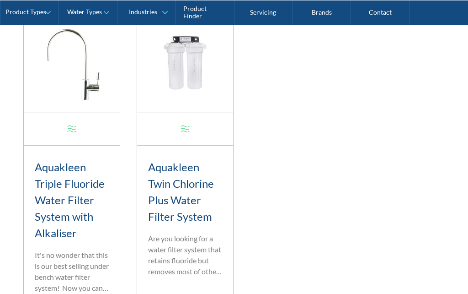 The width and height of the screenshot is (468, 294). I want to click on h3: Aquakleen Triple Fluoride Water Filter System with Alkaliser, so click(72, 200).